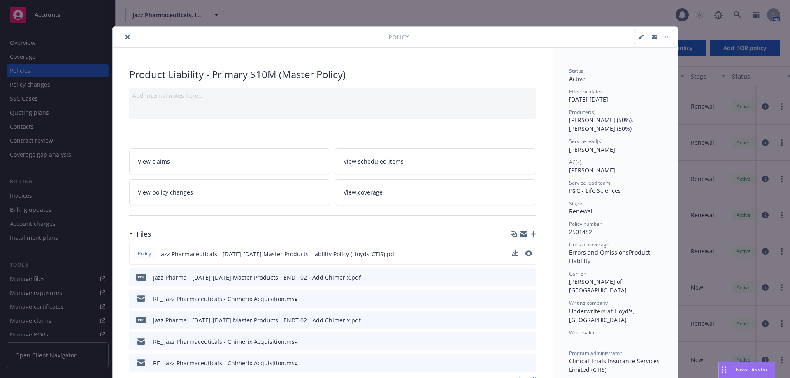 The width and height of the screenshot is (790, 378). I want to click on span: Active, so click(577, 79).